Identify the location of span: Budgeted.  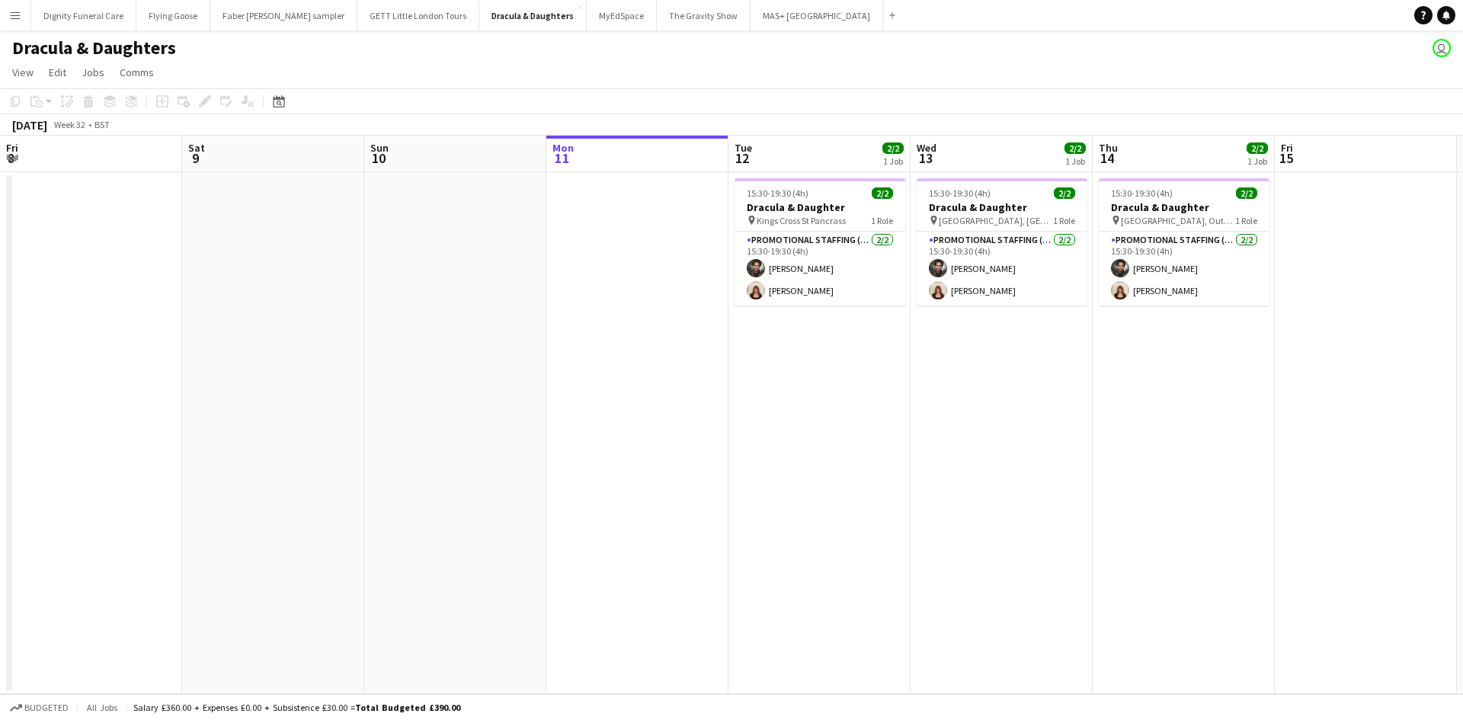
(46, 708).